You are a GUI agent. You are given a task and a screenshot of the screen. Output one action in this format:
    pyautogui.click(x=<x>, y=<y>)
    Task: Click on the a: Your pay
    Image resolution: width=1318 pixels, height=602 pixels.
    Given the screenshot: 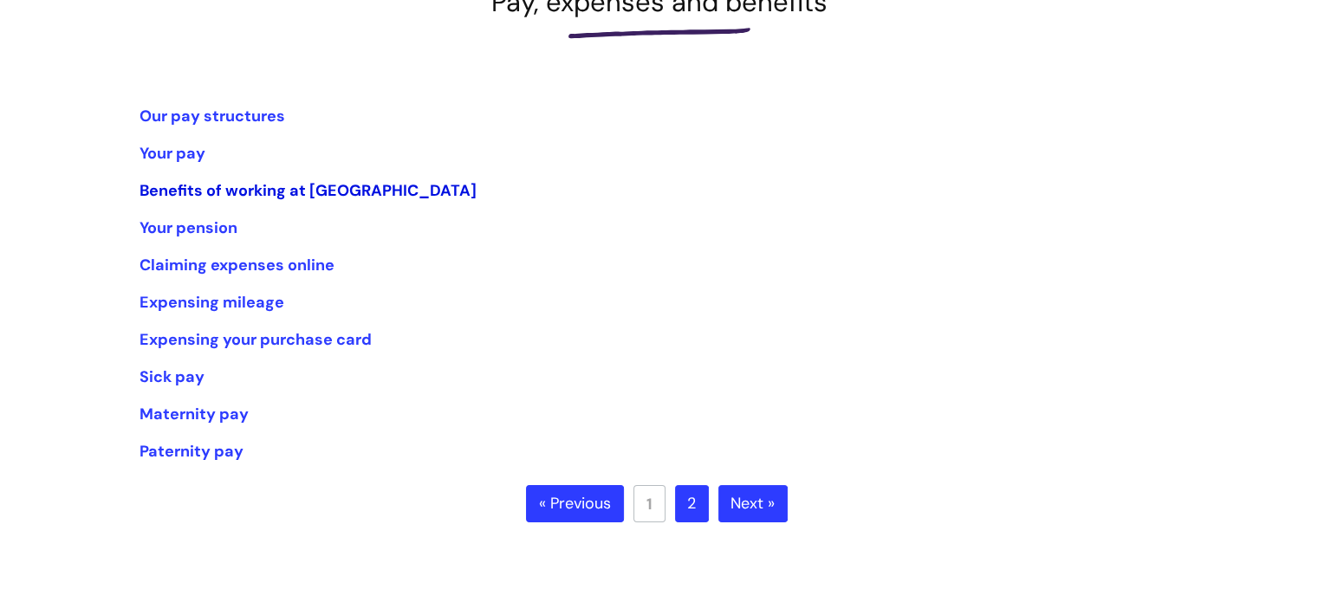 What is the action you would take?
    pyautogui.click(x=172, y=153)
    